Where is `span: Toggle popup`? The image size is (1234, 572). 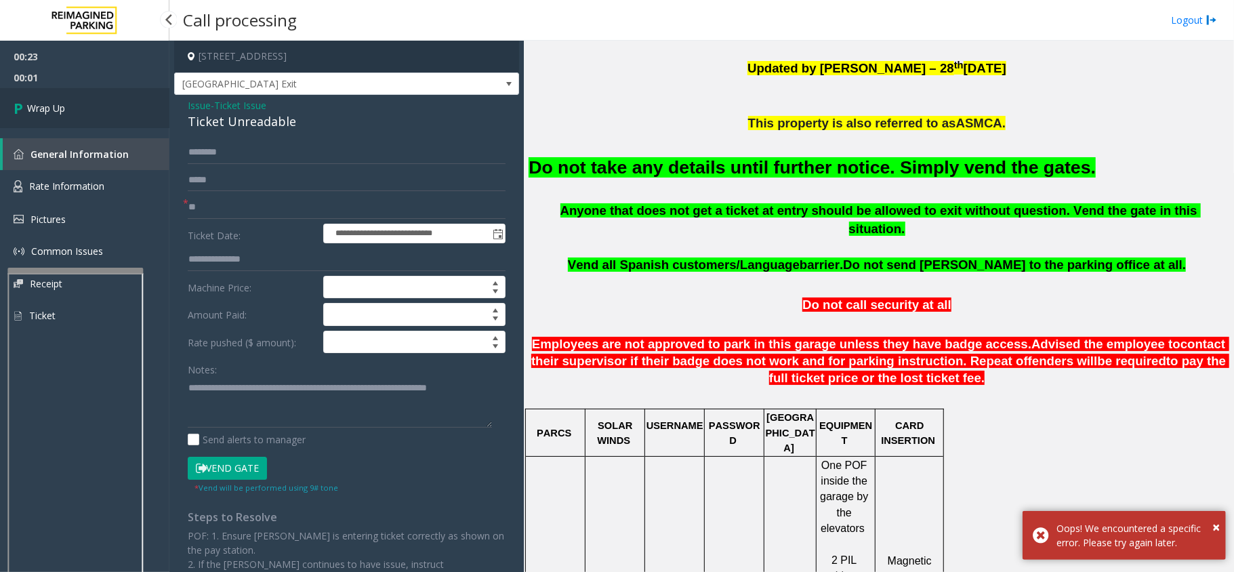 span: Toggle popup is located at coordinates (498, 234).